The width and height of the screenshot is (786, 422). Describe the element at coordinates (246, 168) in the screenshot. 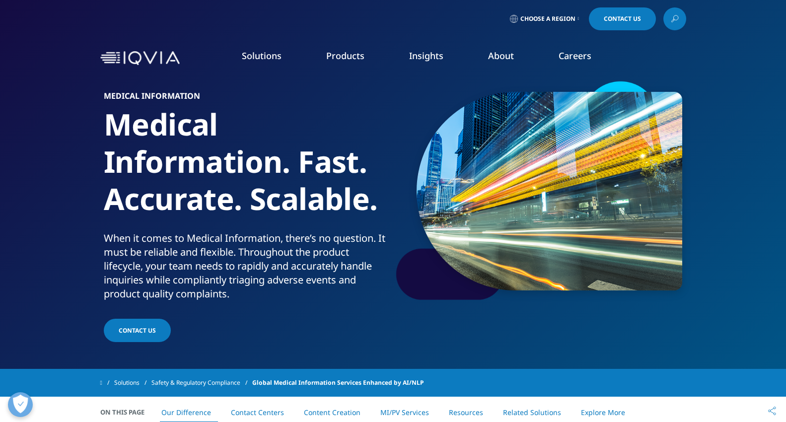

I see `h1: Medical Information. Fast. Accurate. Scalable.` at that location.